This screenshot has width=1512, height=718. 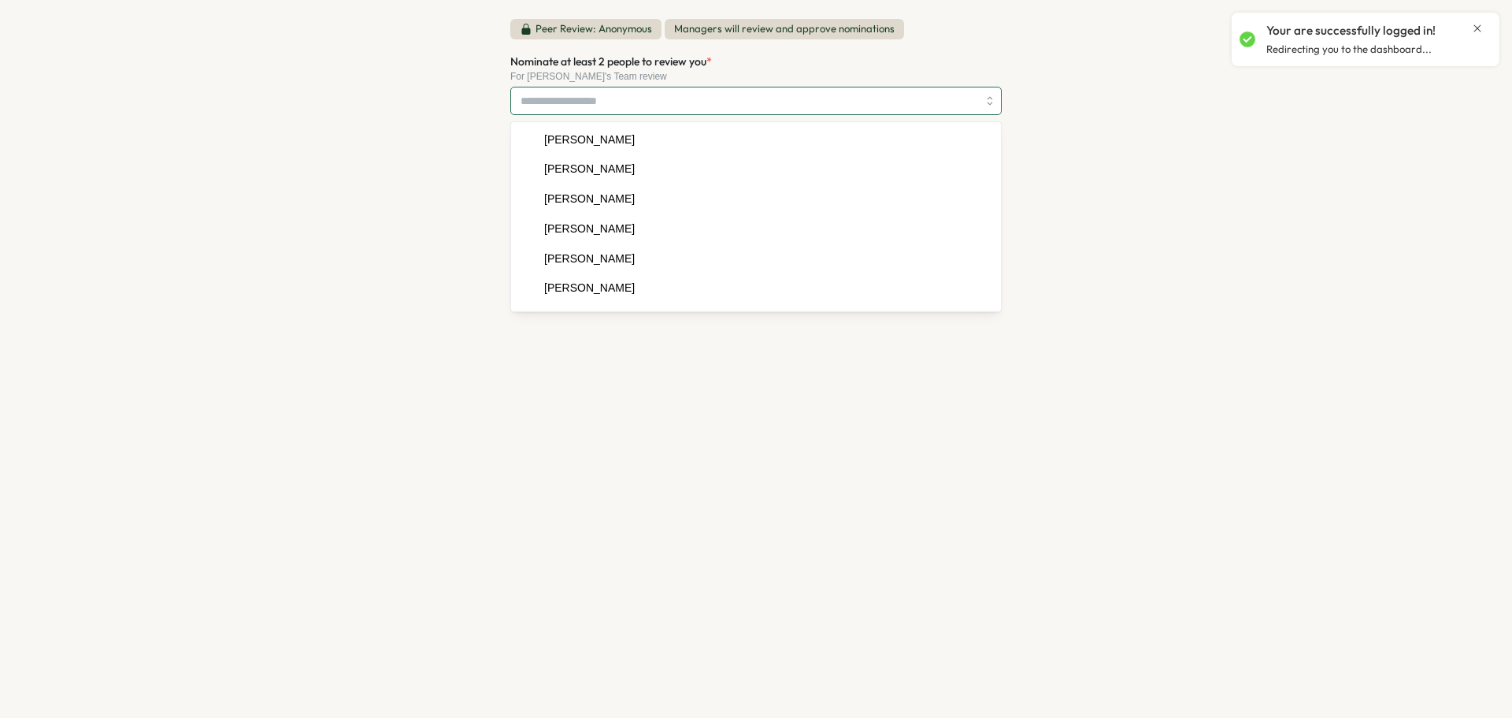 What do you see at coordinates (531, 229) in the screenshot?
I see `img: Kara Herson` at bounding box center [531, 229].